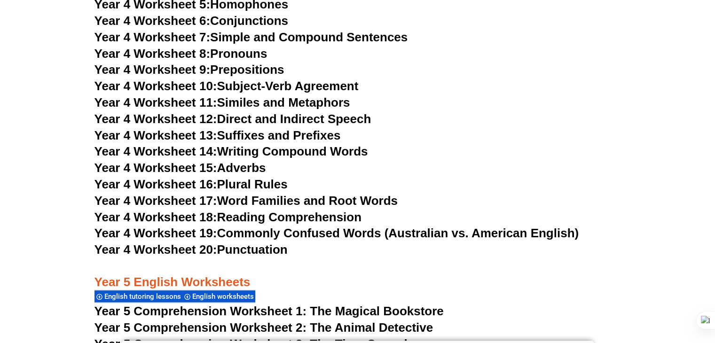 This screenshot has width=715, height=343. Describe the element at coordinates (152, 54) in the screenshot. I see `span: Year 4 Worksheet 8:` at that location.